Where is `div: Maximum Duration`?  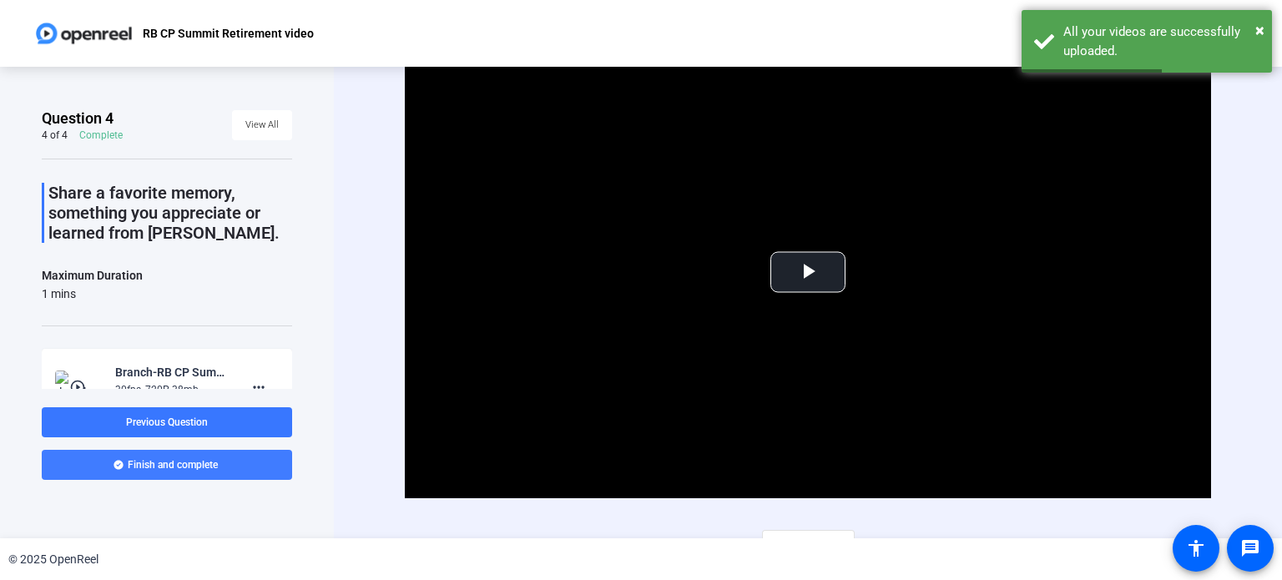 div: Maximum Duration is located at coordinates (92, 275).